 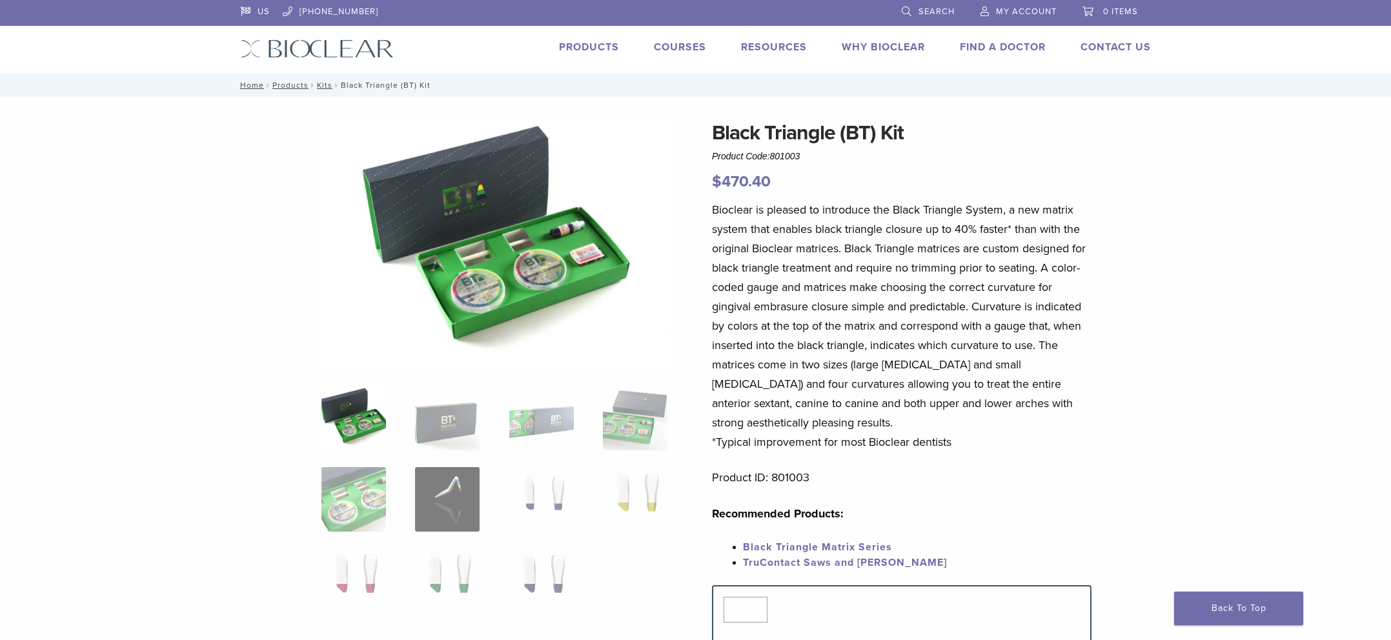 I want to click on bdi: 470.40, so click(x=741, y=181).